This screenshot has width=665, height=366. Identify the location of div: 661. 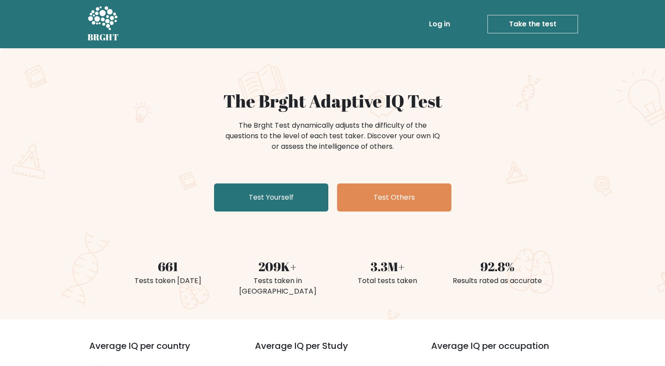
(168, 267).